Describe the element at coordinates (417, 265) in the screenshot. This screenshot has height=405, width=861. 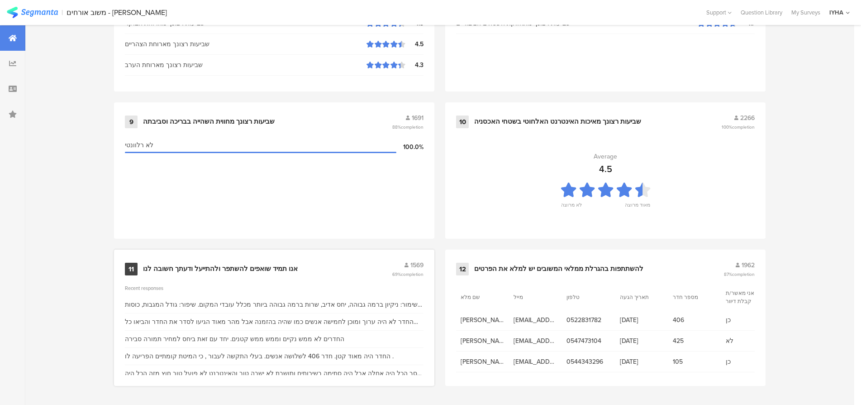
I see `span: 1569` at that location.